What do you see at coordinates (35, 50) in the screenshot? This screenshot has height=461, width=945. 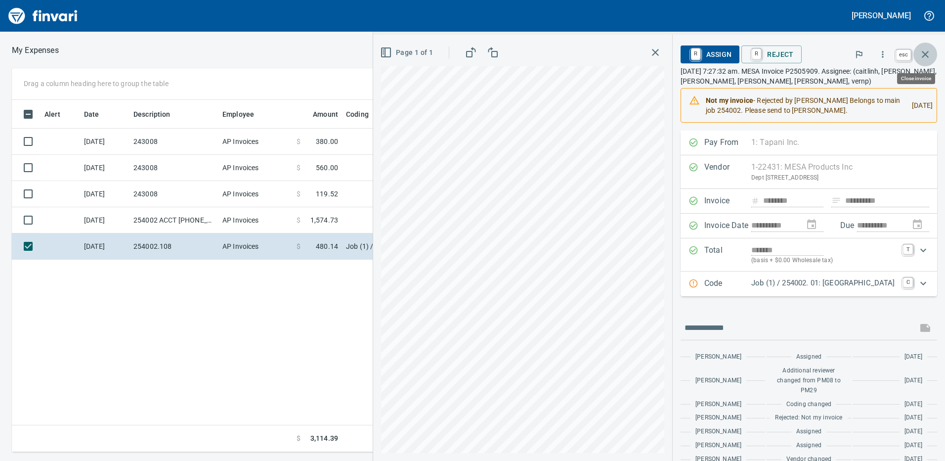 I see `p: My Expenses` at bounding box center [35, 50].